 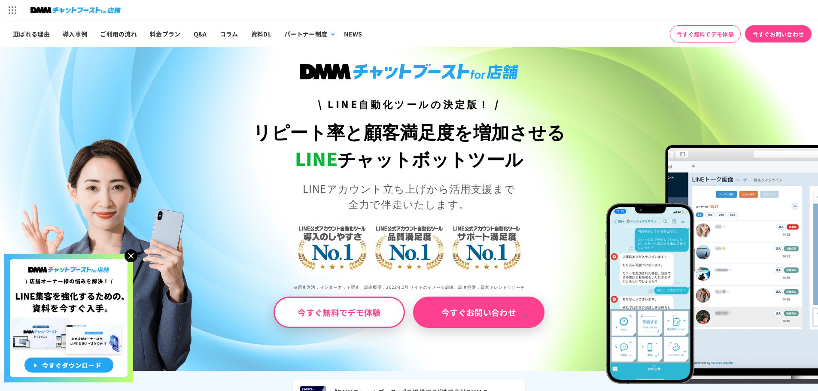 What do you see at coordinates (12, 10) in the screenshot?
I see `img: サービス` at bounding box center [12, 10].